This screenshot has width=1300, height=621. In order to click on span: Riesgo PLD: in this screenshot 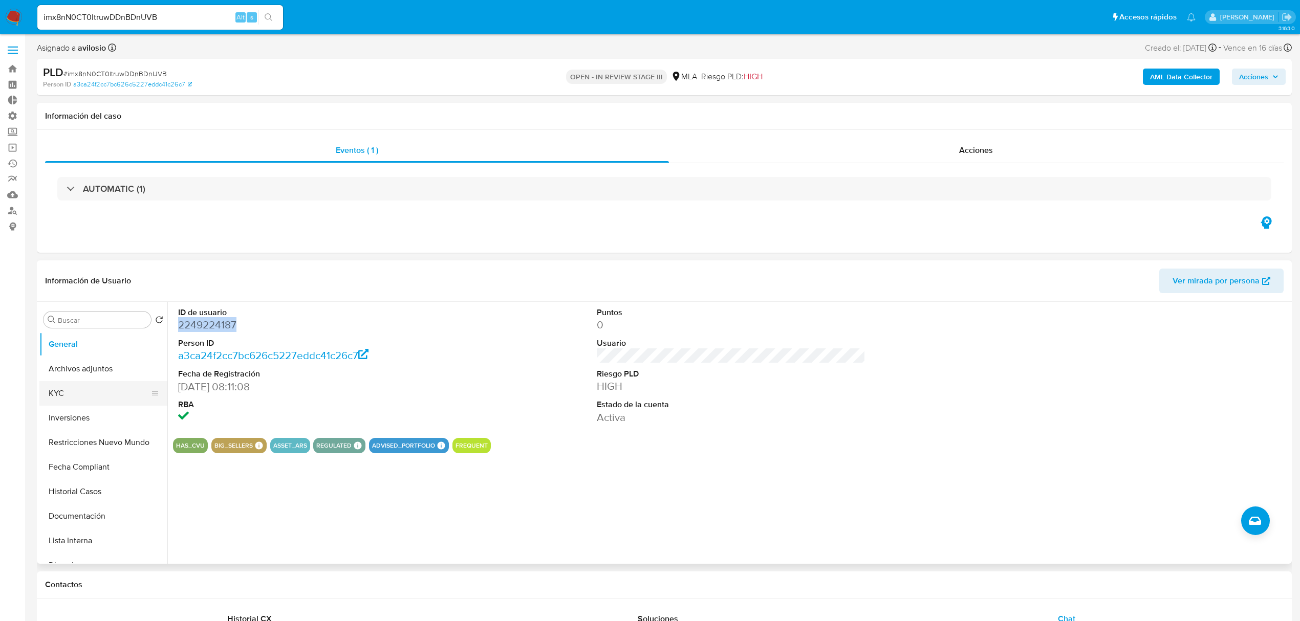, I will do `click(732, 77)`.